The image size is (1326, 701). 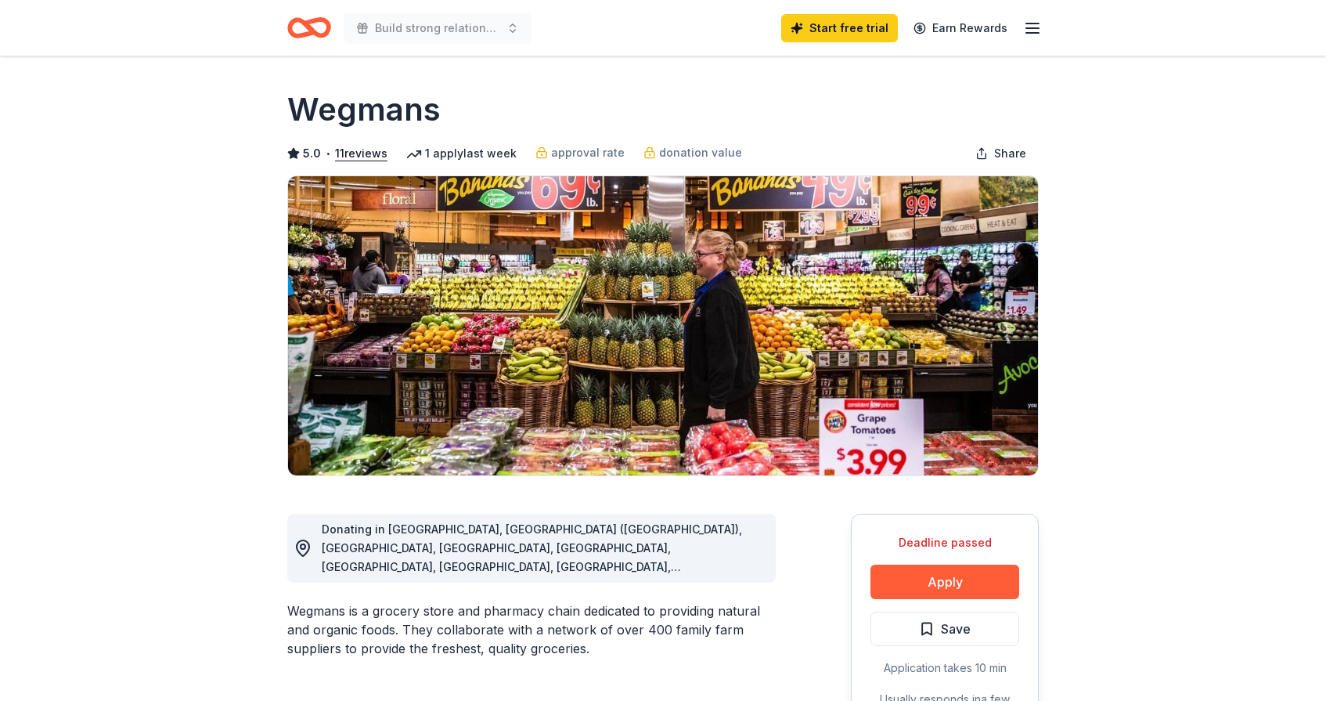 What do you see at coordinates (956, 629) in the screenshot?
I see `span: Save` at bounding box center [956, 629].